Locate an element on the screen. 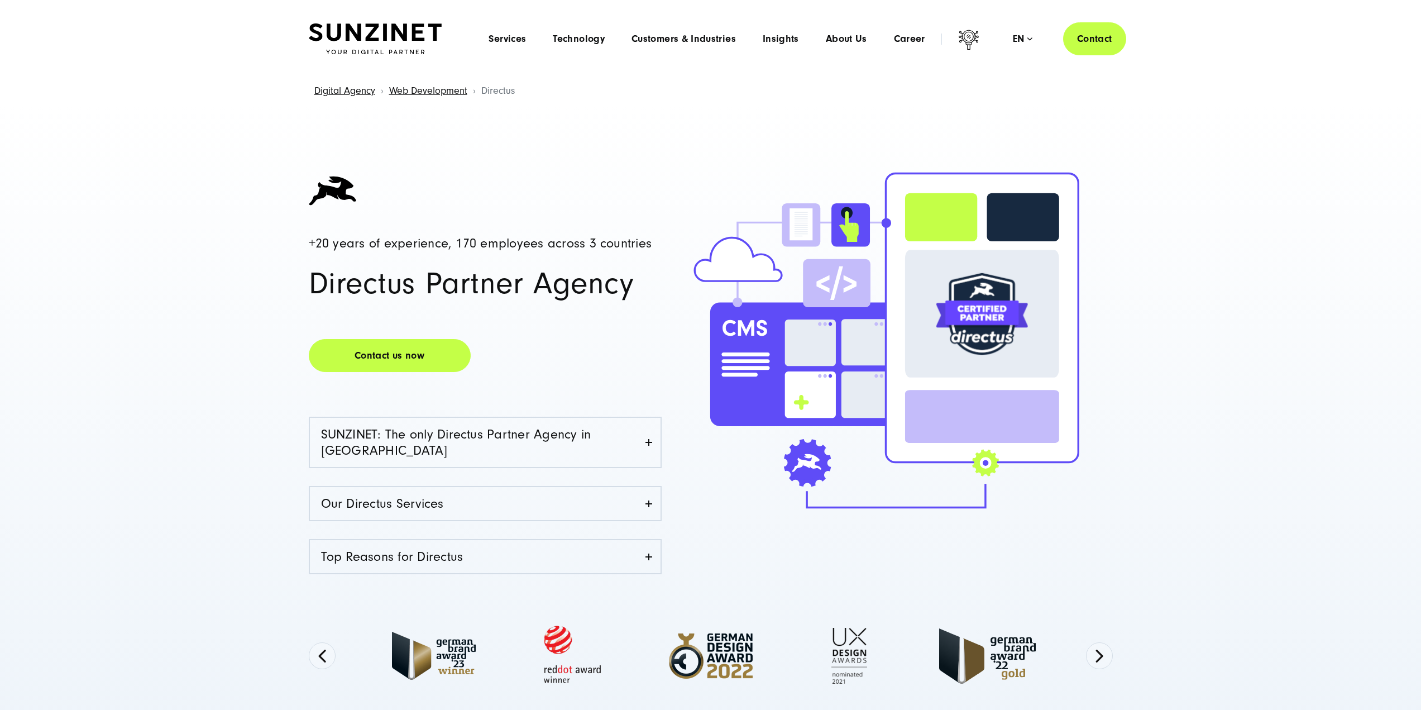 Image resolution: width=1421 pixels, height=710 pixels. a: Technology is located at coordinates (578, 39).